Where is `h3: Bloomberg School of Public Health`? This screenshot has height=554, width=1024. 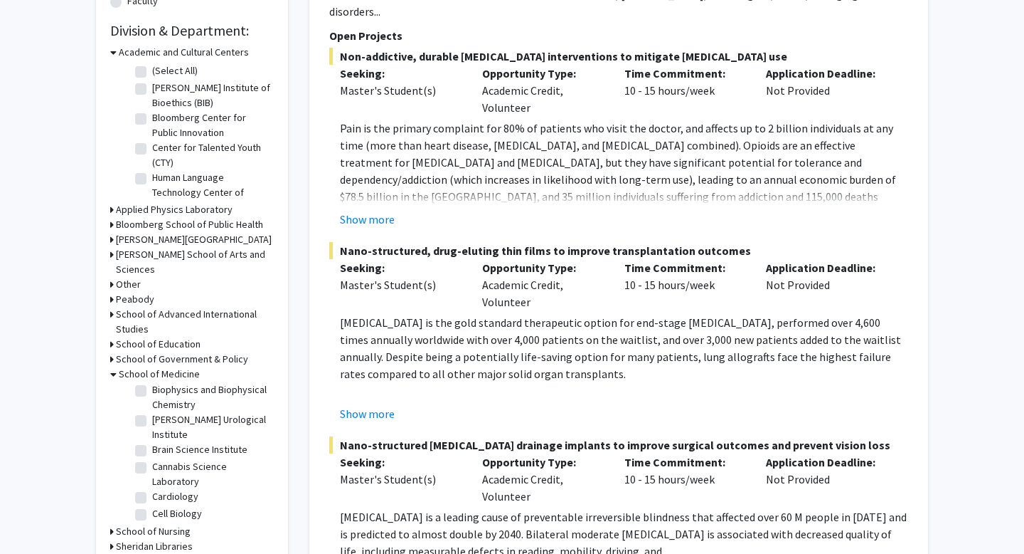 h3: Bloomberg School of Public Health is located at coordinates (189, 224).